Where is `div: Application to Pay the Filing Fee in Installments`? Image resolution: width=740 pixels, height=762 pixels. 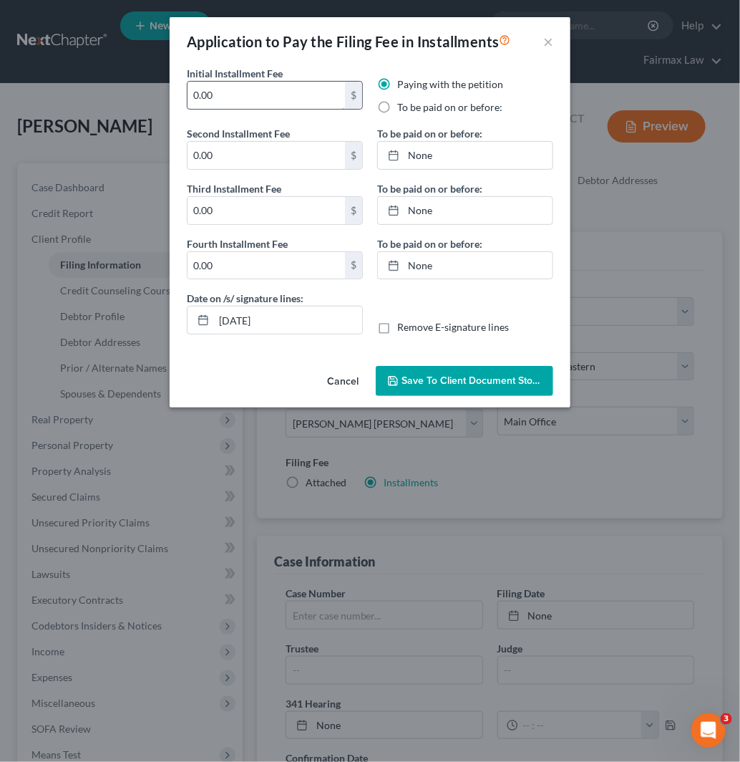 div: Application to Pay the Filing Fee in Installments is located at coordinates (349, 42).